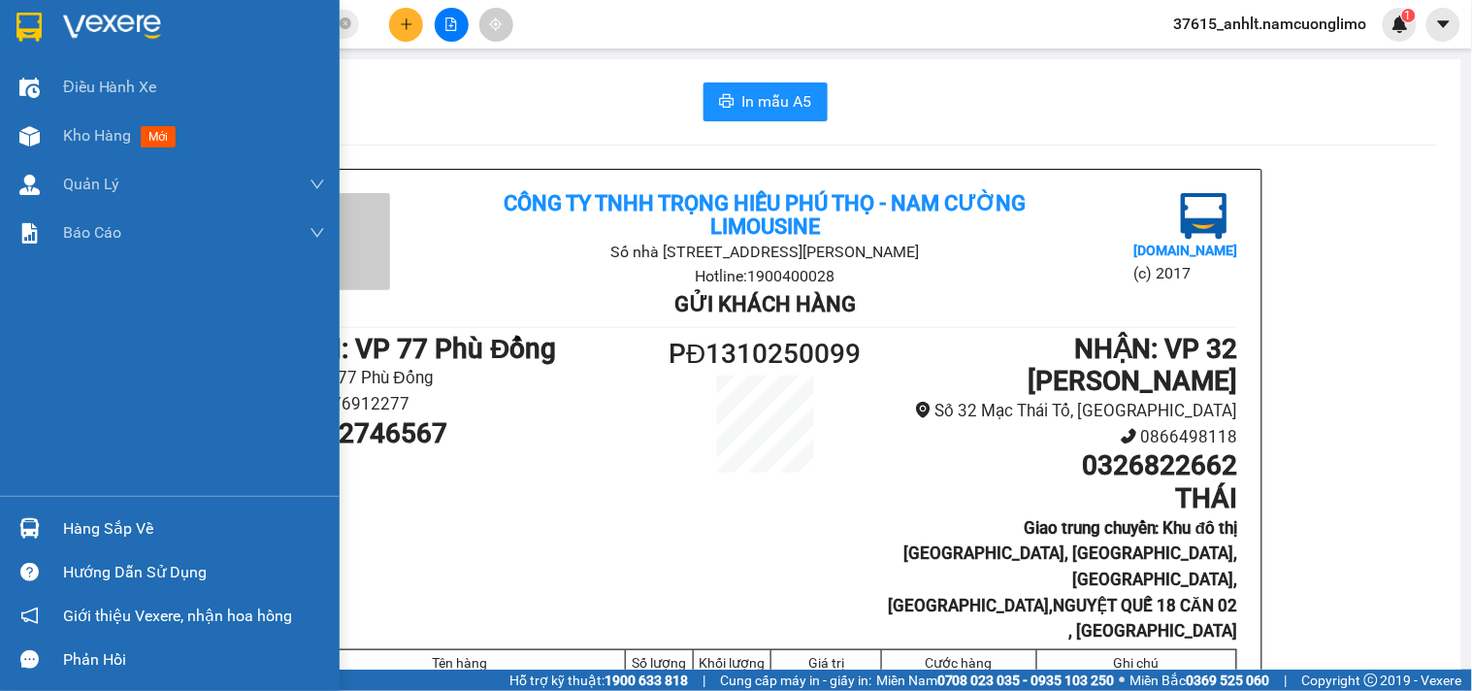  Describe the element at coordinates (1408, 16) in the screenshot. I see `span: 1` at that location.